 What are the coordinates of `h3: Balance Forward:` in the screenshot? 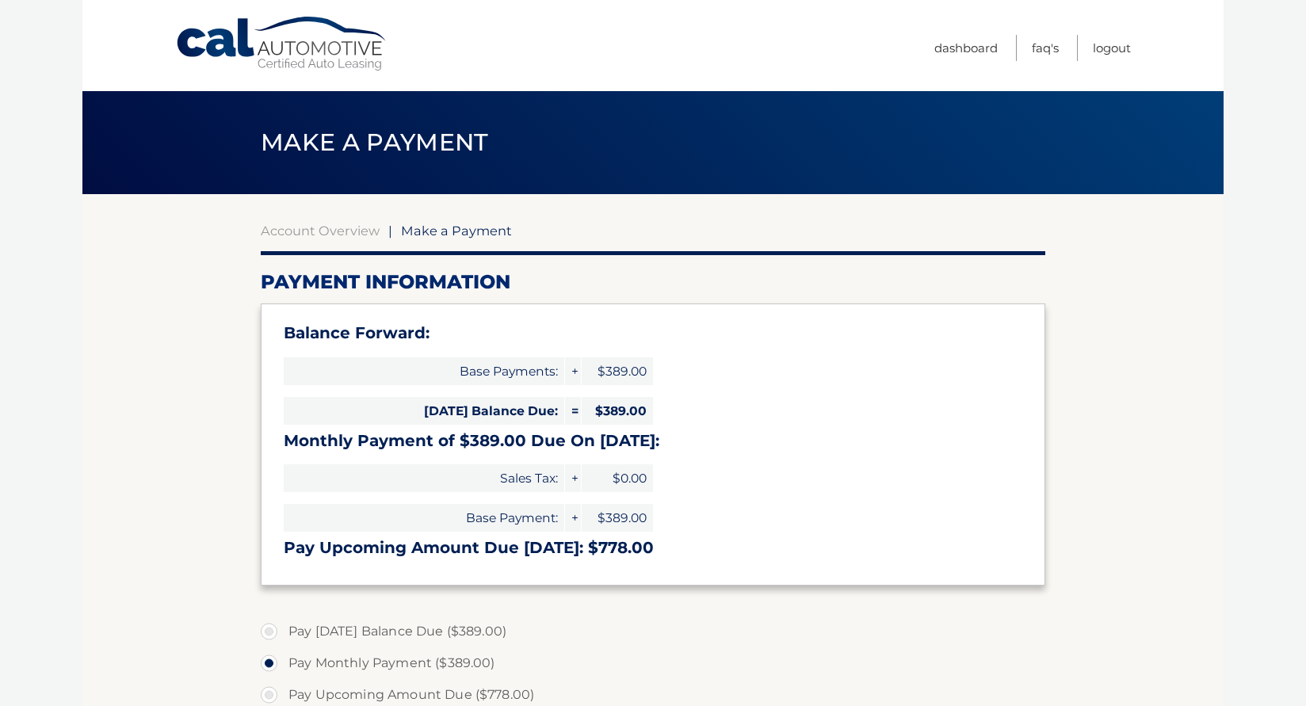 It's located at (653, 333).